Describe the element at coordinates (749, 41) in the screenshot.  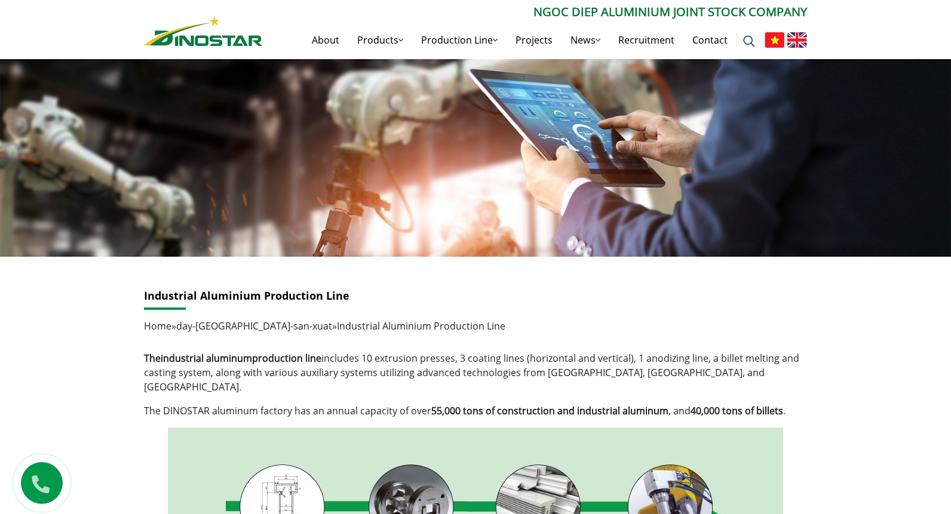
I see `img: search` at that location.